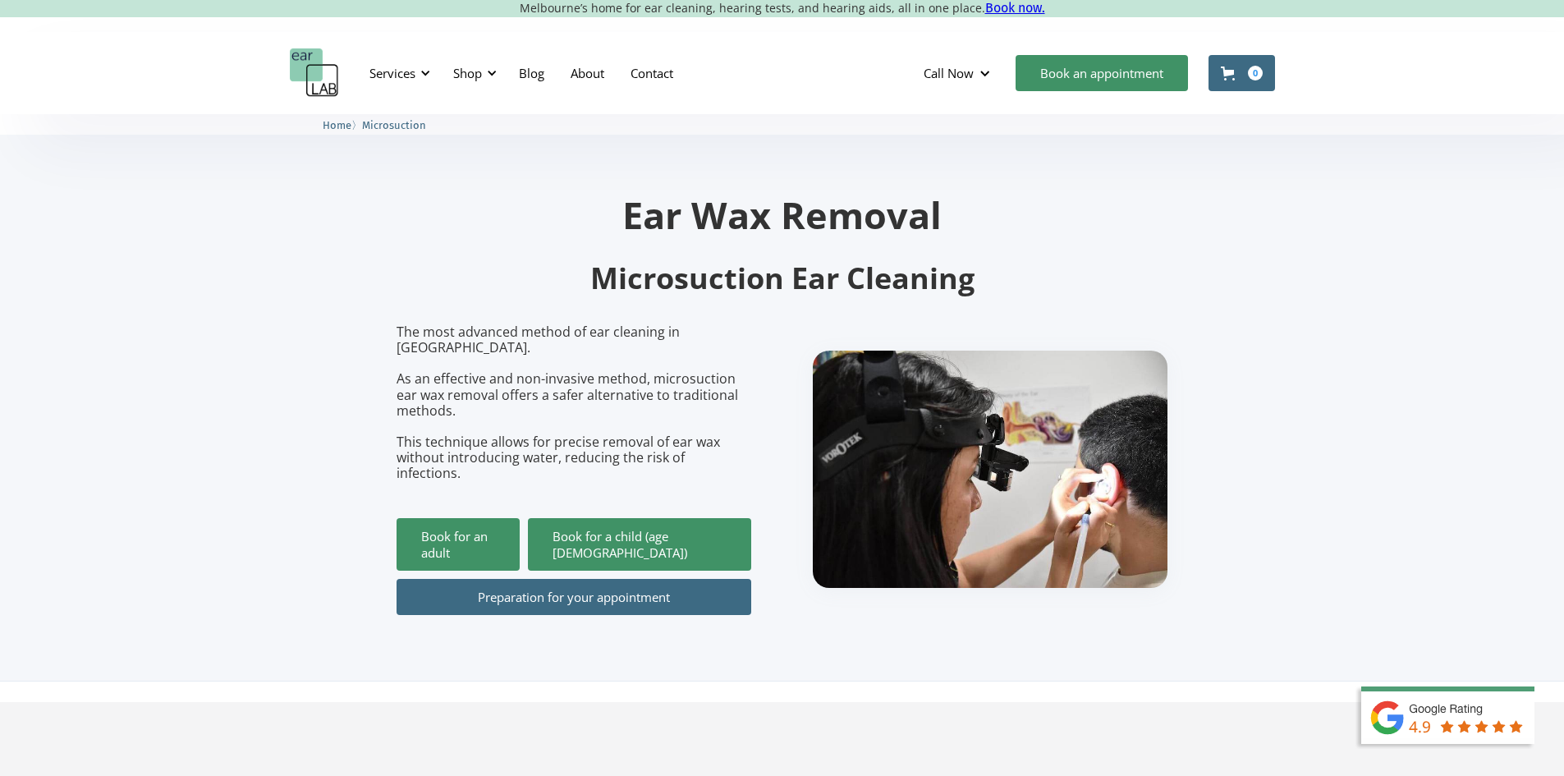  I want to click on img: boy getting ear checked., so click(990, 469).